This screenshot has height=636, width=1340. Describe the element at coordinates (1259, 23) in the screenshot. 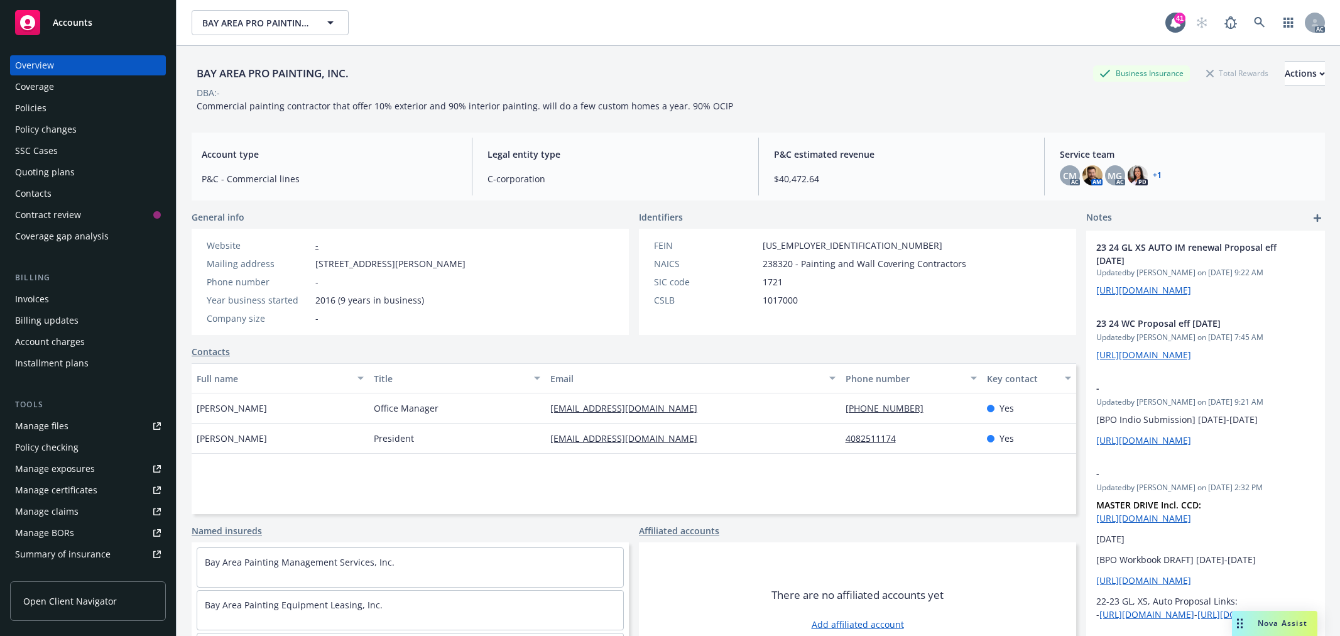

I see `a: Search` at that location.